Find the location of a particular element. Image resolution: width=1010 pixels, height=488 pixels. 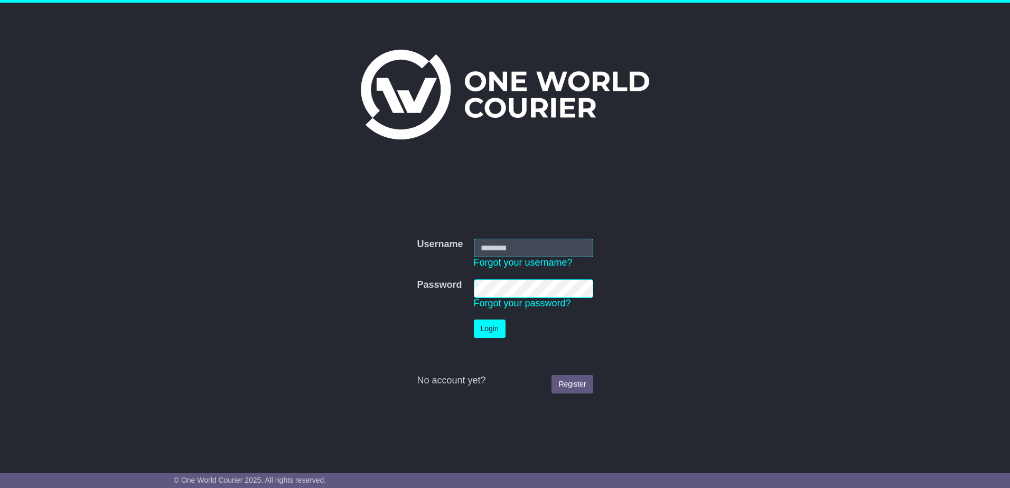

button: Login is located at coordinates (489, 328).